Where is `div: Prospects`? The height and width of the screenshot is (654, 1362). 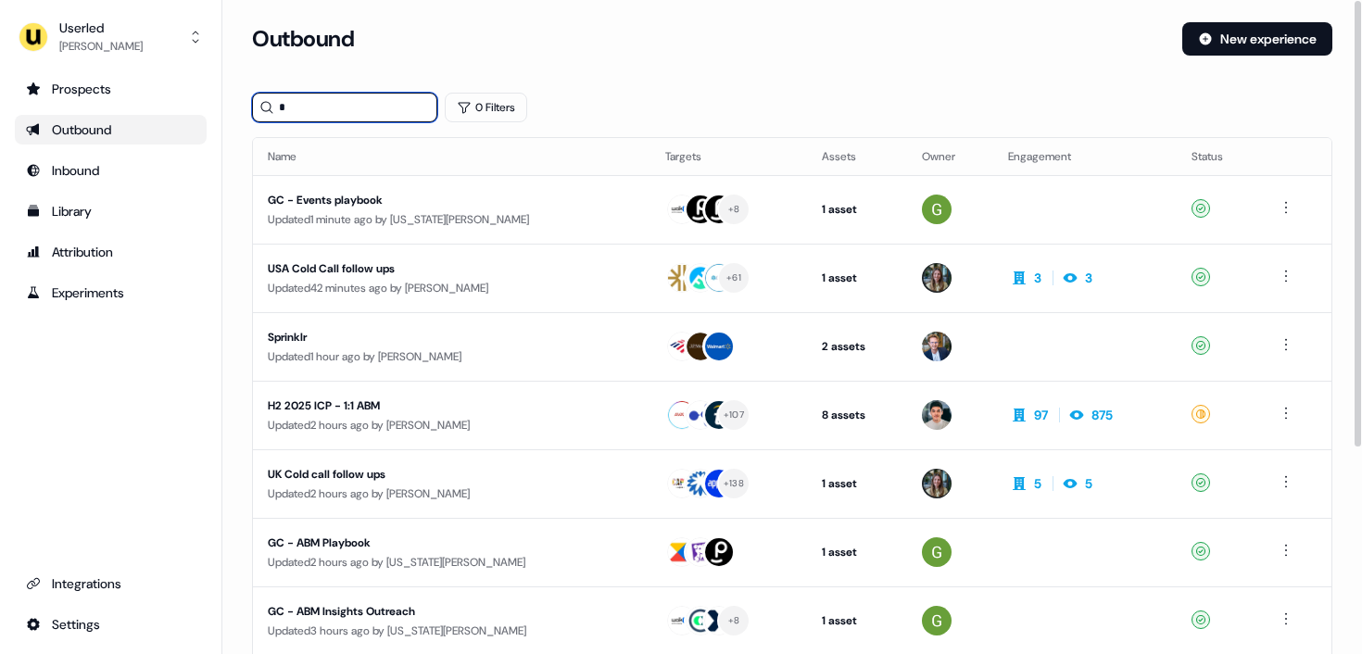 div: Prospects is located at coordinates (110, 89).